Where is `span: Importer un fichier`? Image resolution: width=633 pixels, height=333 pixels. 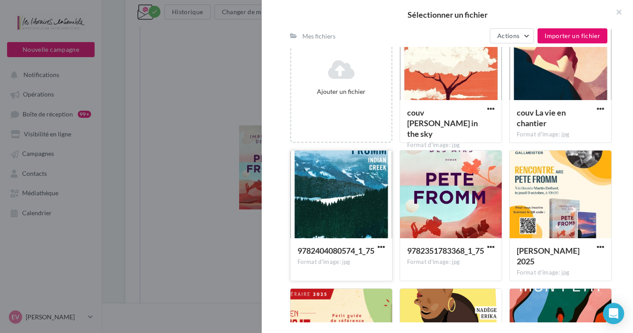
span: Importer un fichier is located at coordinates (573, 35).